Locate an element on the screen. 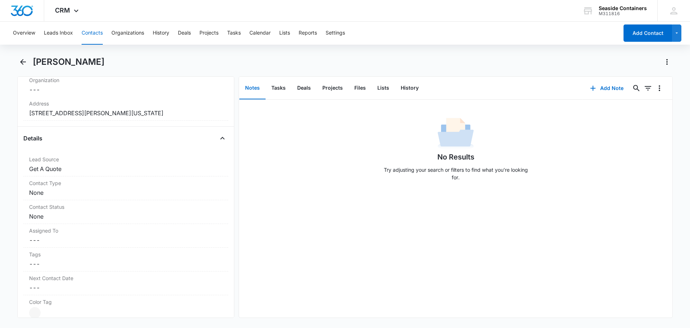 Image resolution: width=690 pixels, height=328 pixels. button: Organizations is located at coordinates (128, 33).